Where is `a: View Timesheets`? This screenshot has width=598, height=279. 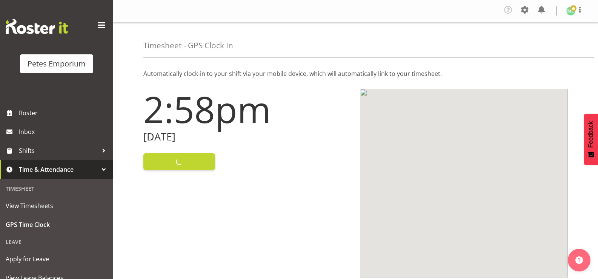
a: View Timesheets is located at coordinates (57, 206).